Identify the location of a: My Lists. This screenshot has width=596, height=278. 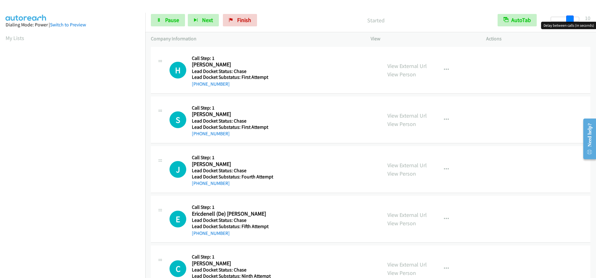
(15, 38).